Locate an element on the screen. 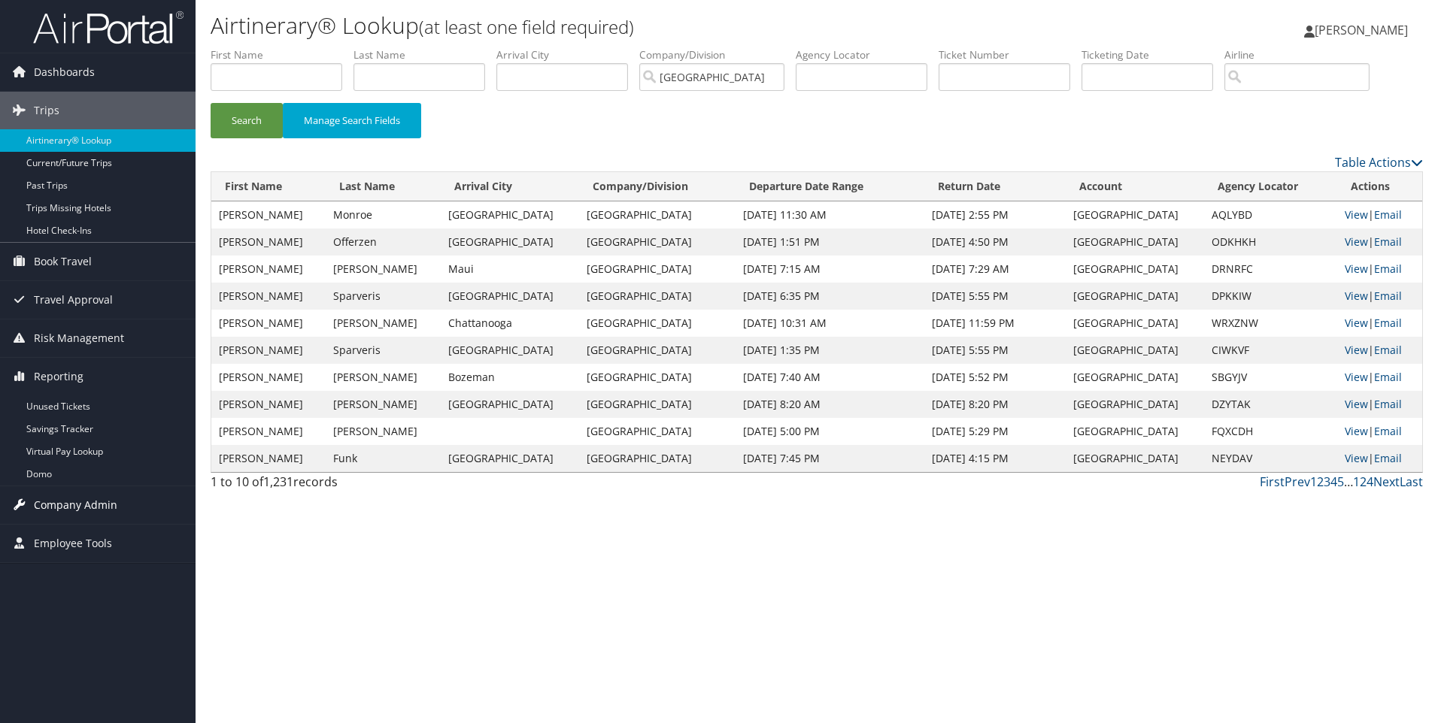  td: NEYDAV is located at coordinates (1270, 459).